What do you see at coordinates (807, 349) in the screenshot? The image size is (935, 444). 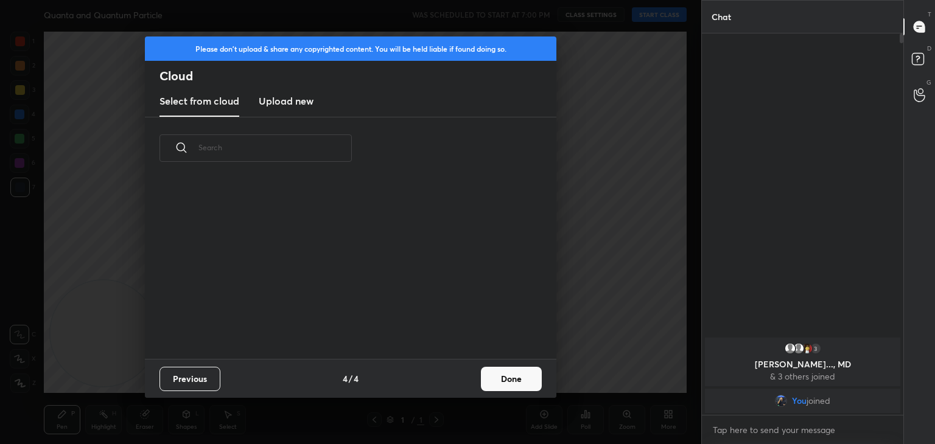 I see `img: AEdFTp4niEF0jpRGbli7zJ19e047ZNbcoXHmJFNHwTTJ=s96-c` at bounding box center [807, 349].